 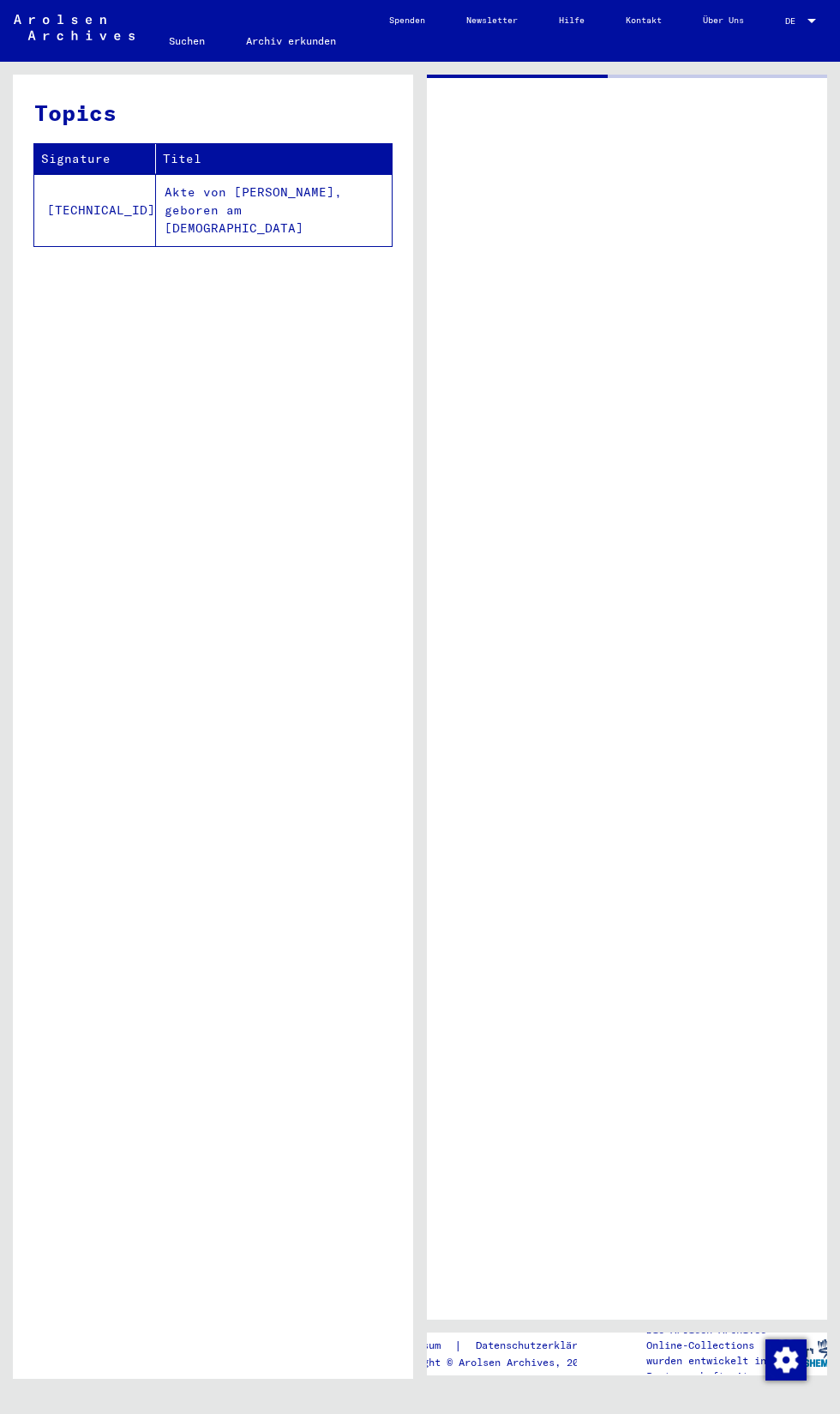 I want to click on th: Signature, so click(x=95, y=159).